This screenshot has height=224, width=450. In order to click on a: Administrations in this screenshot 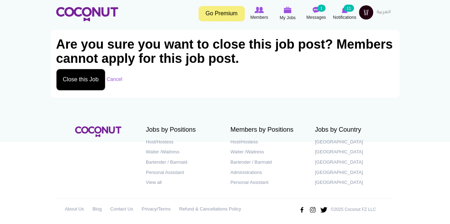, I will do `click(267, 173)`.